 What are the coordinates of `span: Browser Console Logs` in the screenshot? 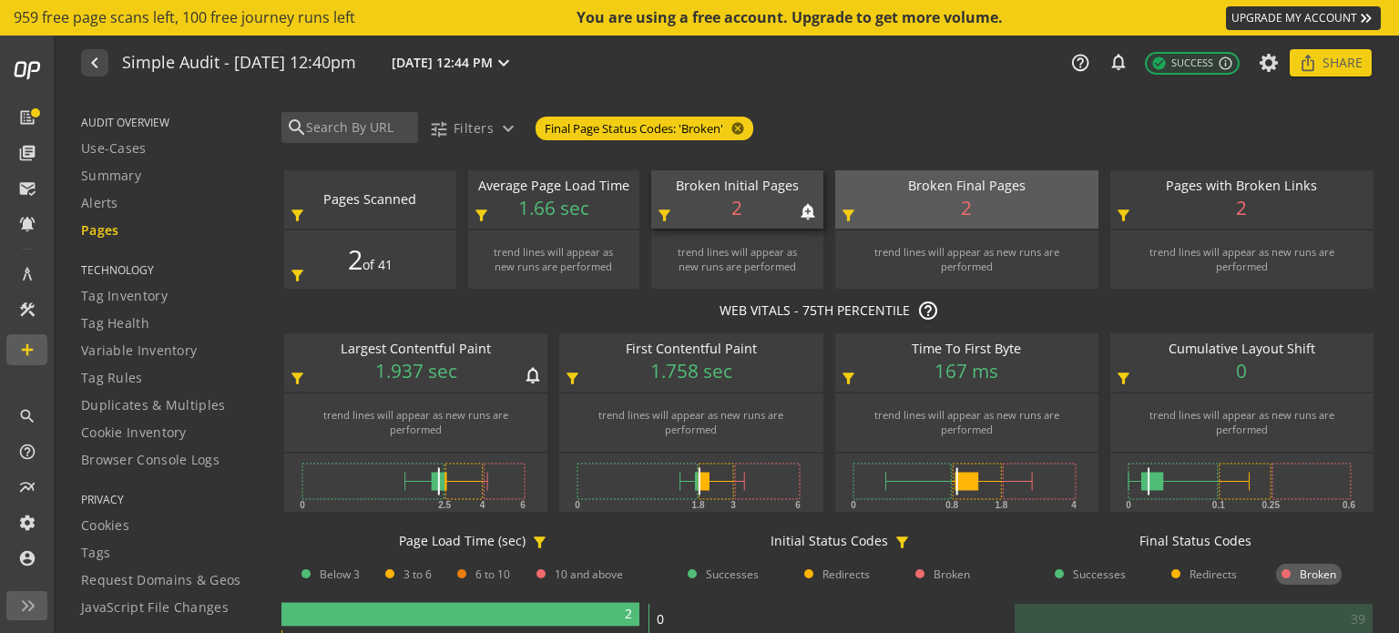 It's located at (150, 460).